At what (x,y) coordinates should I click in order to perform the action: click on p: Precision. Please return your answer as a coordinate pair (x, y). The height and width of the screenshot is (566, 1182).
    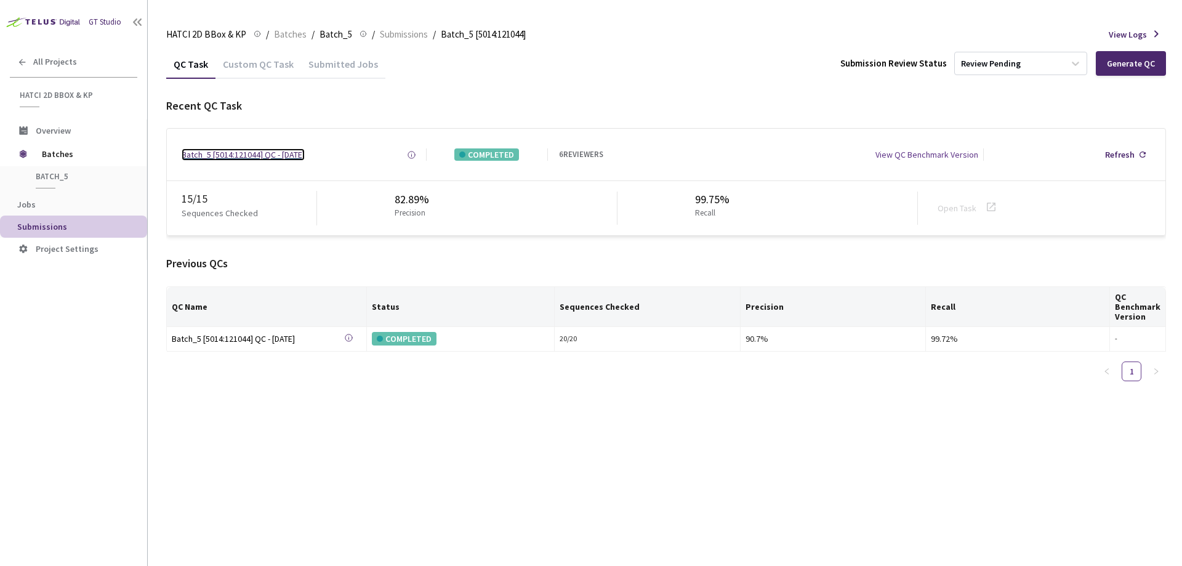
    Looking at the image, I should click on (410, 213).